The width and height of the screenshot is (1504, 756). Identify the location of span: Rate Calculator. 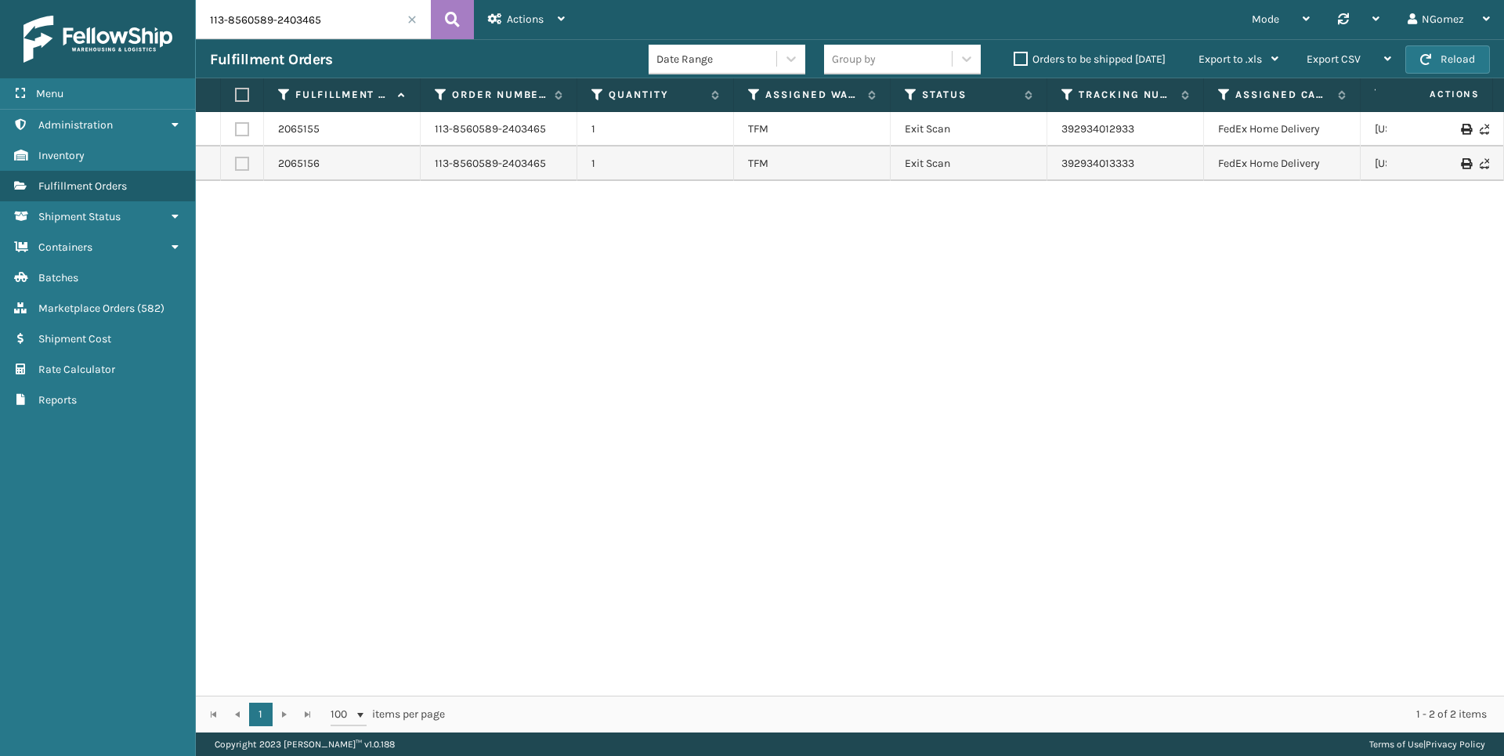
(77, 369).